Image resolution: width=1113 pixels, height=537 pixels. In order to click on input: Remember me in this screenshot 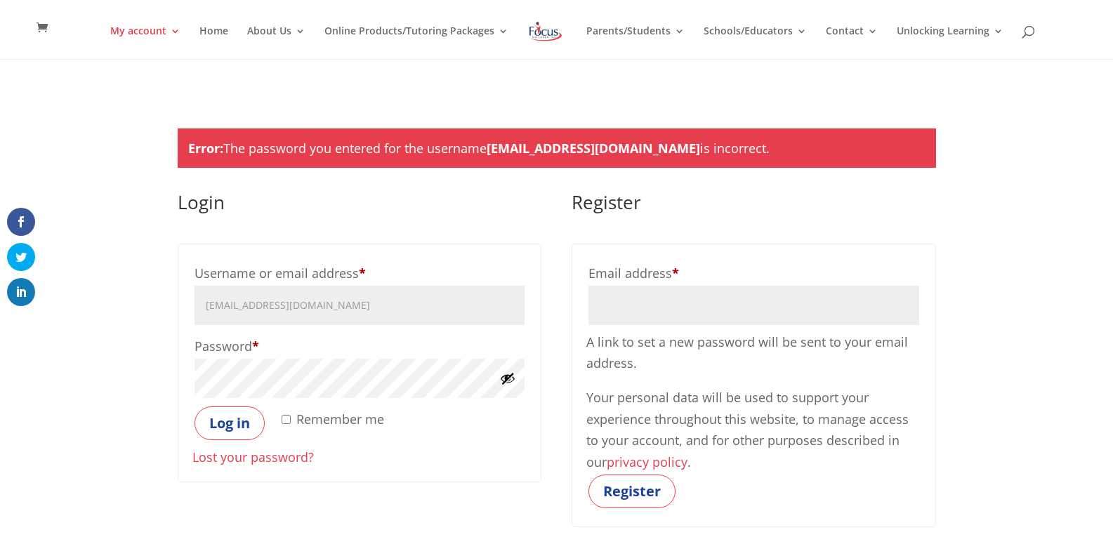, I will do `click(286, 419)`.